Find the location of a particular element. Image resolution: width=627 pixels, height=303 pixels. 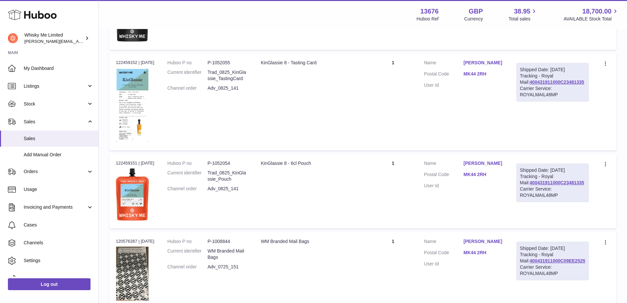

a: 38.95 Total sales is located at coordinates (523, 14).